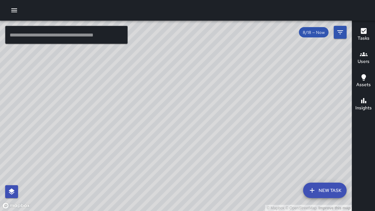 The width and height of the screenshot is (375, 211). What do you see at coordinates (363, 62) in the screenshot?
I see `h6: Users` at bounding box center [363, 62].